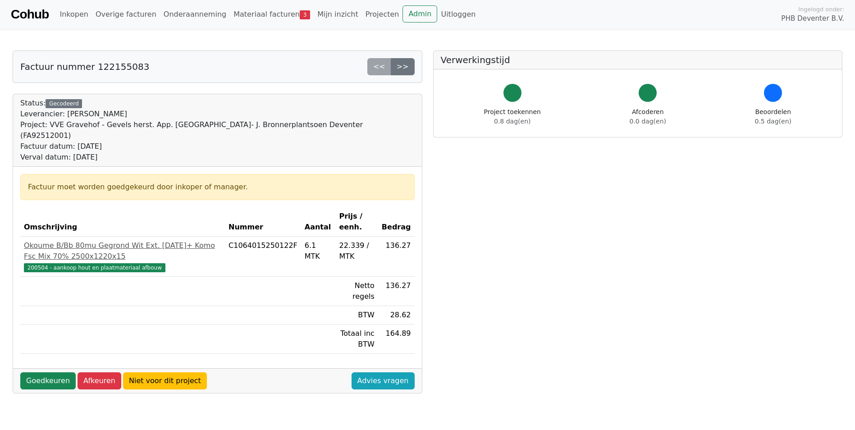 Image resolution: width=855 pixels, height=430 pixels. I want to click on a: Goedkeuren, so click(48, 381).